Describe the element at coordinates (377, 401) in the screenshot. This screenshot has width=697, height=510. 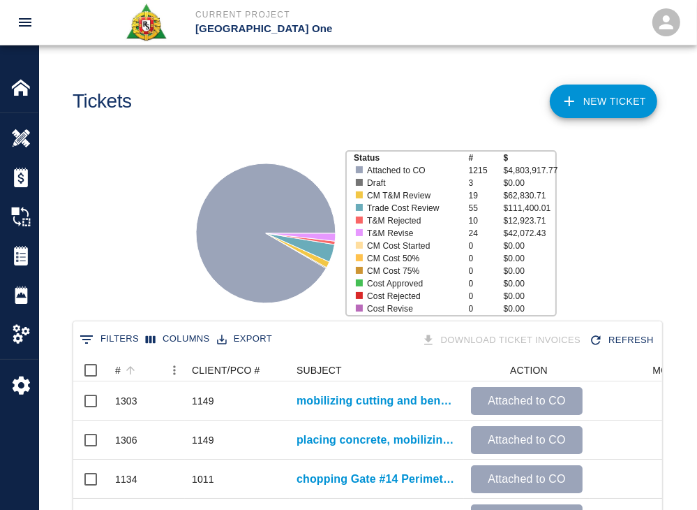
I see `p: mobilizing cutting and bending and drilling for level #1 L shape bus ramp.` at that location.